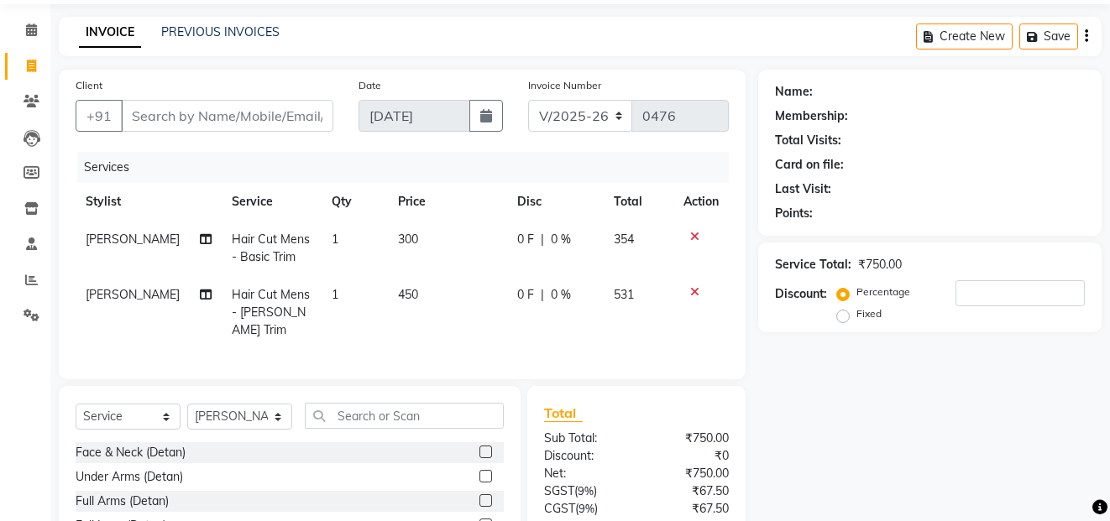 This screenshot has height=521, width=1110. What do you see at coordinates (793, 213) in the screenshot?
I see `div: Points:` at bounding box center [793, 213].